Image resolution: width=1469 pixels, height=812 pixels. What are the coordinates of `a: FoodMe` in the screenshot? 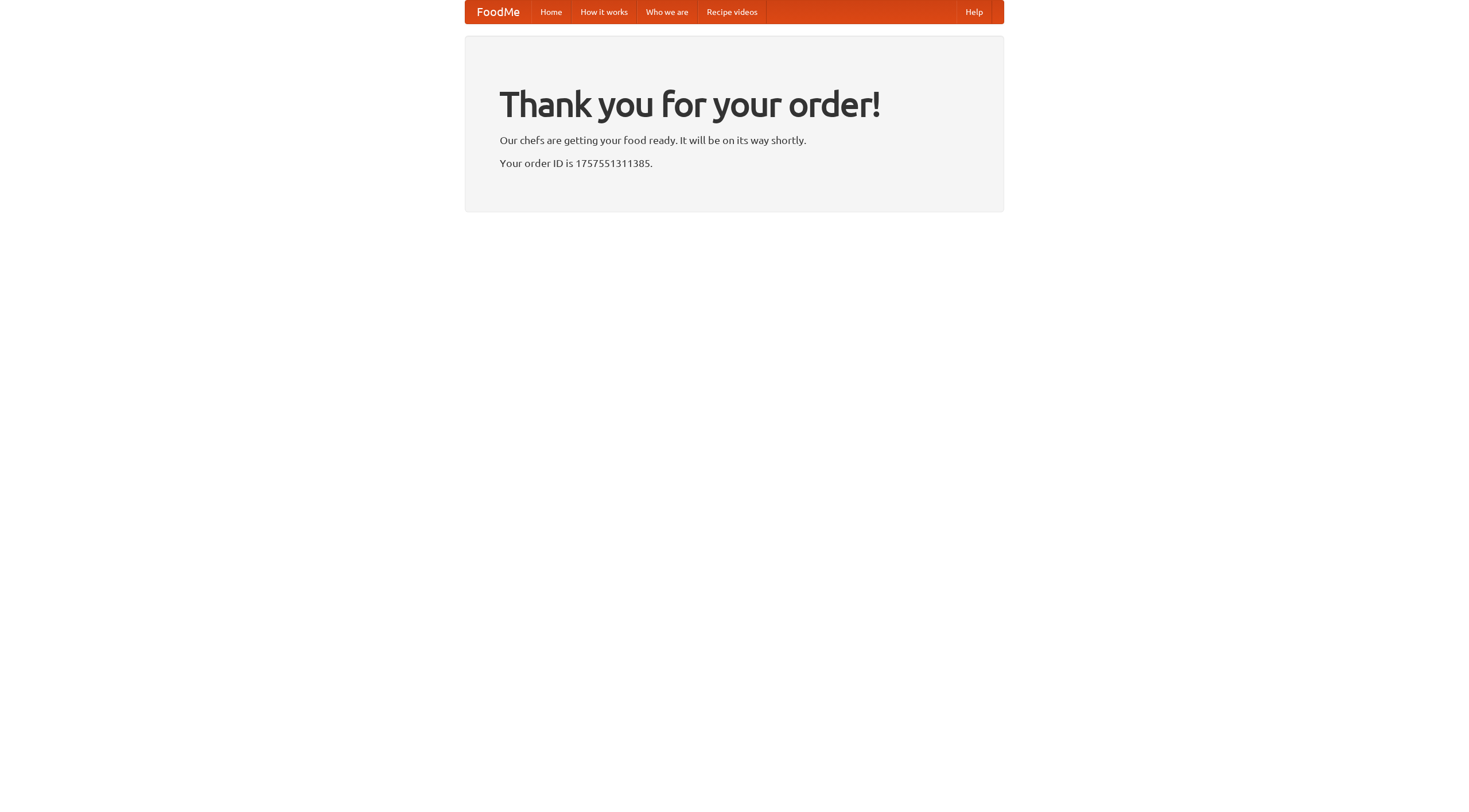 It's located at (498, 12).